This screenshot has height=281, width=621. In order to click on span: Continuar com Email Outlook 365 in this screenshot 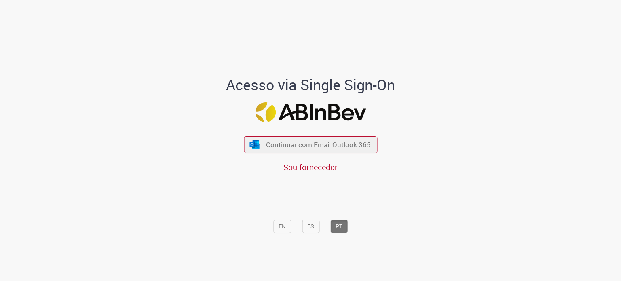, I will do `click(318, 144)`.